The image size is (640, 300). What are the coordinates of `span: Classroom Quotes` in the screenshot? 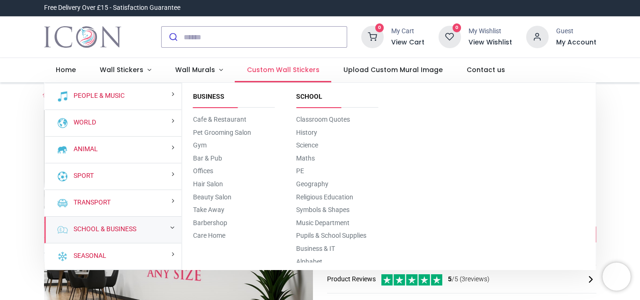 It's located at (337, 120).